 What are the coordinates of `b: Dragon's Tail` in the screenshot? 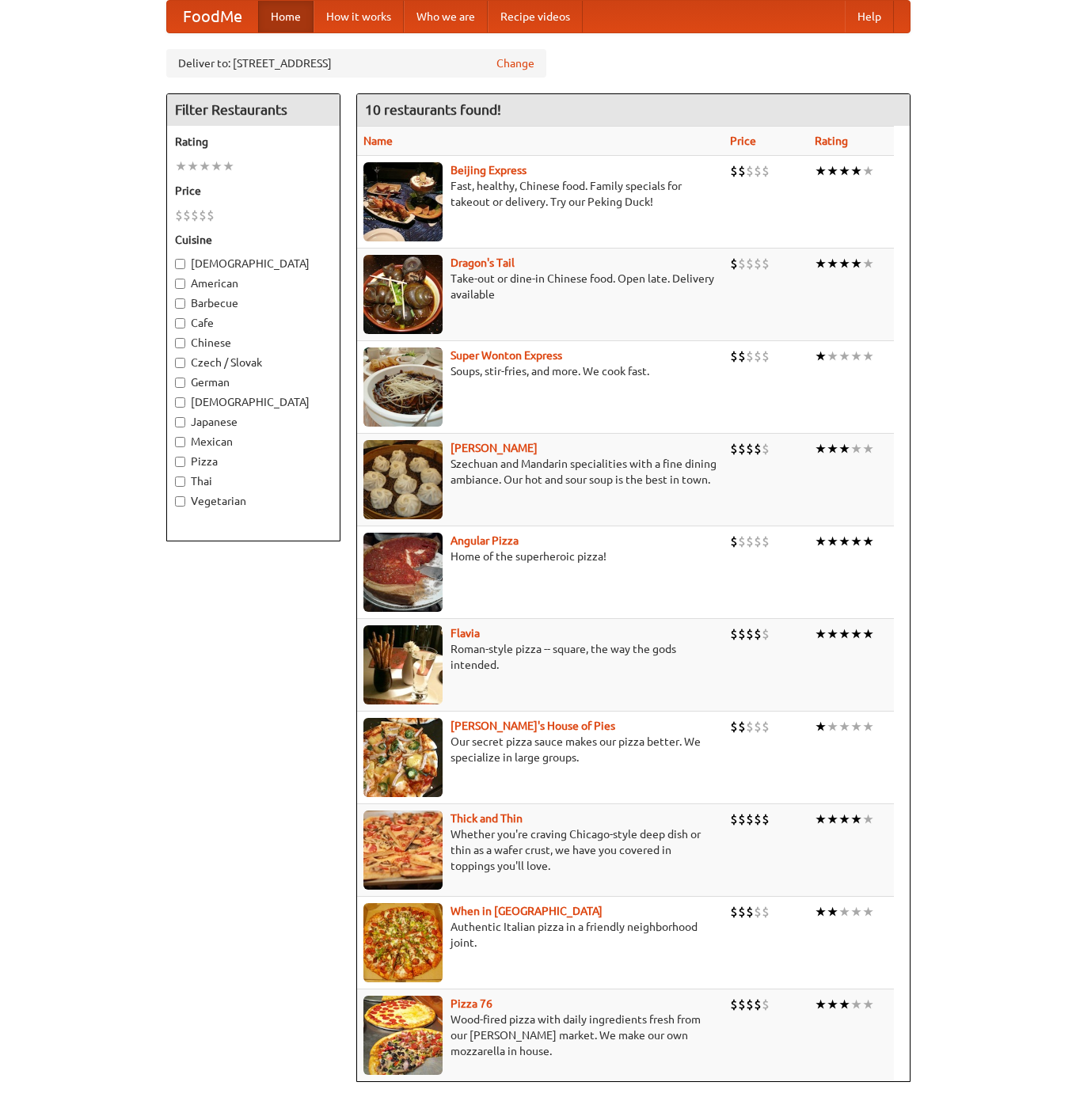 It's located at (482, 263).